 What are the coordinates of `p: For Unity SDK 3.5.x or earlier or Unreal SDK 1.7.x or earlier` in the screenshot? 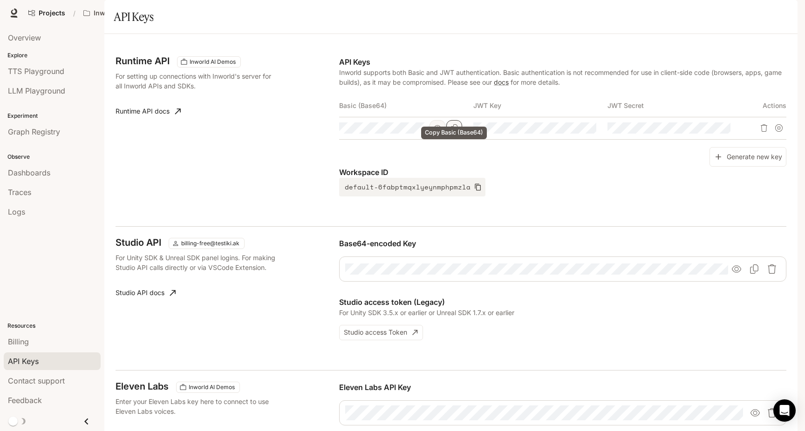 It's located at (563, 312).